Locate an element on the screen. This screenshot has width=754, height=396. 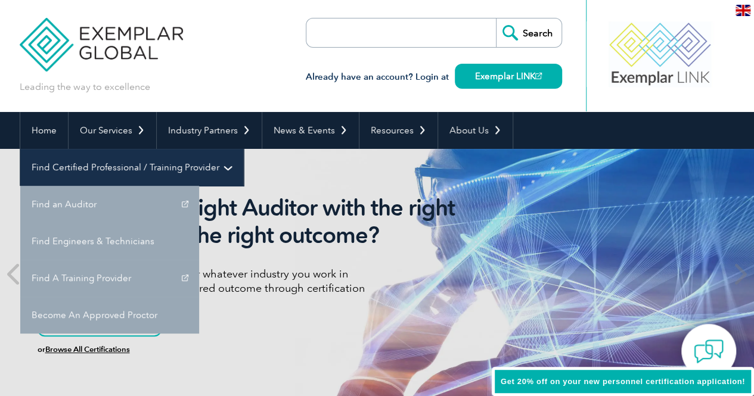
a: Home is located at coordinates (44, 131).